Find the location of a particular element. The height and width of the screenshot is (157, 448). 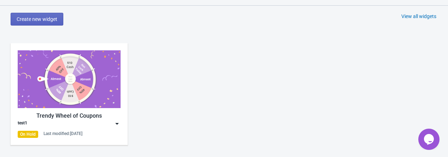

span: Create new widget is located at coordinates (37, 19).